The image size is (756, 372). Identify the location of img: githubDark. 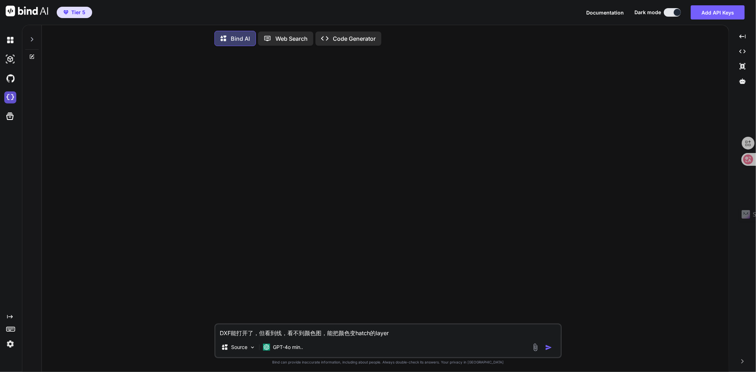
(10, 78).